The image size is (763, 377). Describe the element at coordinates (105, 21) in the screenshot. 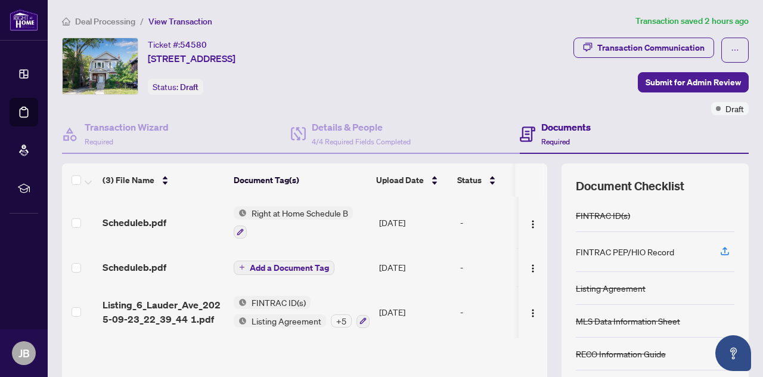

I see `span: Deal Processing` at that location.